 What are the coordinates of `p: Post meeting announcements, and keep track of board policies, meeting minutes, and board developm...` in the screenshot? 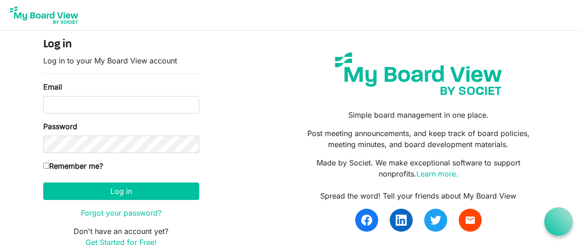 It's located at (418, 139).